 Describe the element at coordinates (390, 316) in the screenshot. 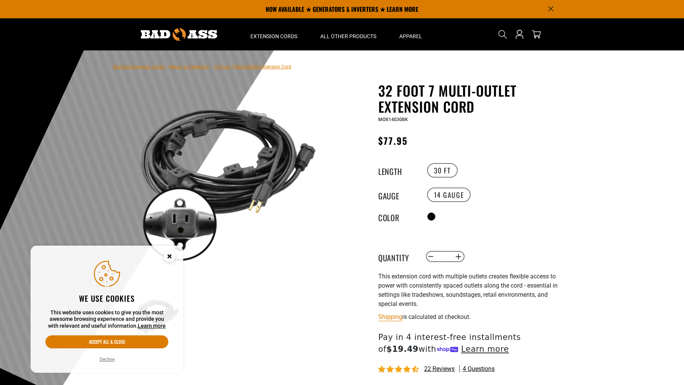

I see `a: Shipping` at that location.